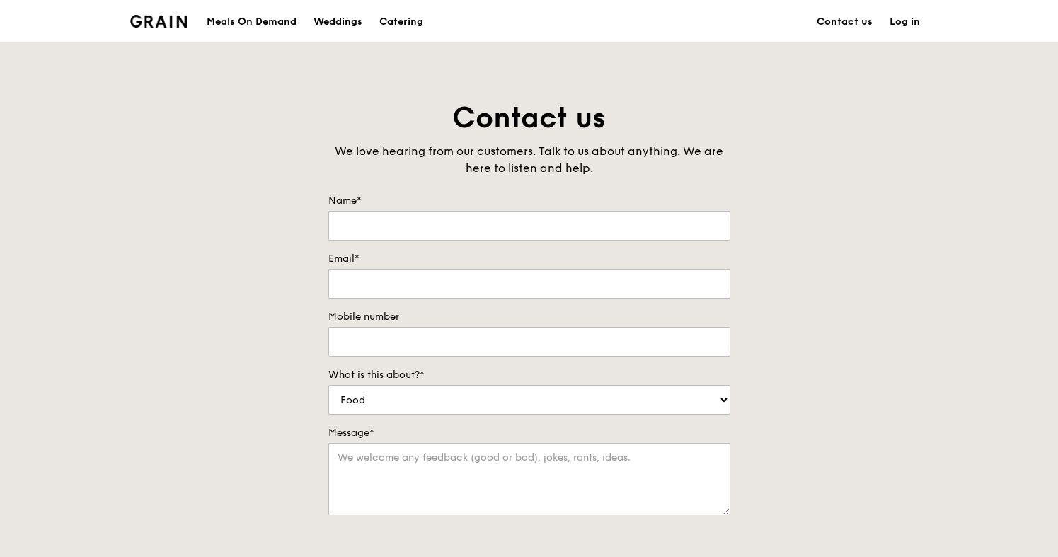 The image size is (1058, 557). I want to click on a: Weddings, so click(337, 22).